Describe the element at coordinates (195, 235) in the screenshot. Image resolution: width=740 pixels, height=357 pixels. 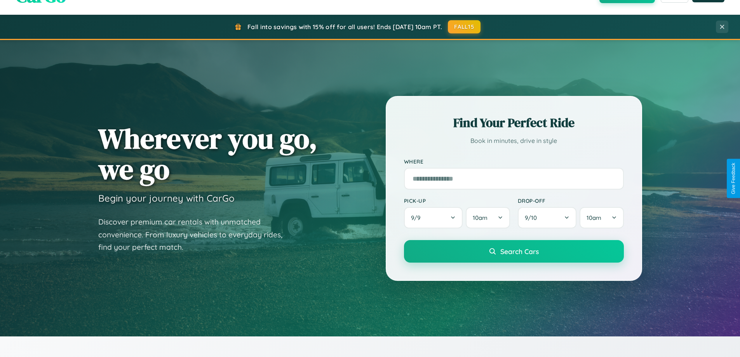
I see `p: Discover premium car rentals with unmatched convenience. From luxury vehicles to everyday rides, ...` at that location.